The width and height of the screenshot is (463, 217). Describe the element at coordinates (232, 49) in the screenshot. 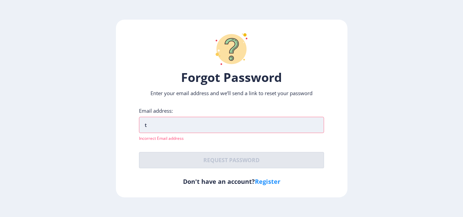

I see `img: question-mark` at that location.